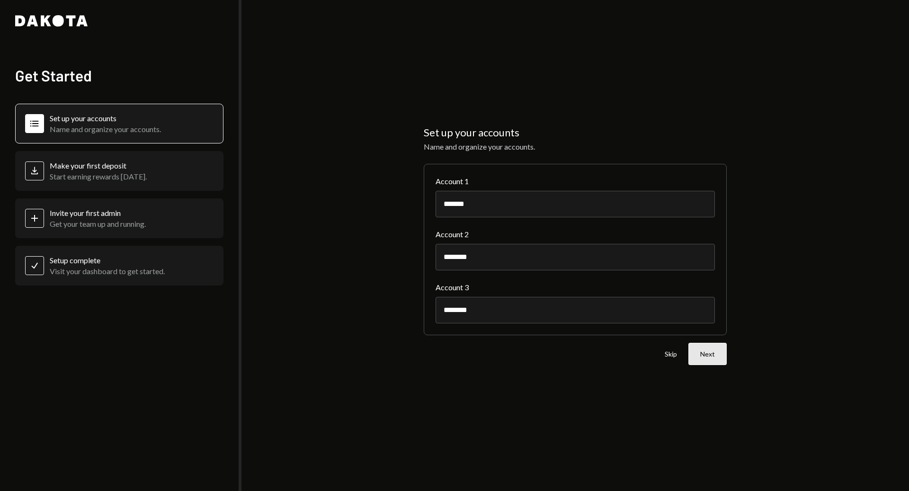 This screenshot has width=909, height=491. I want to click on button: Skip, so click(671, 354).